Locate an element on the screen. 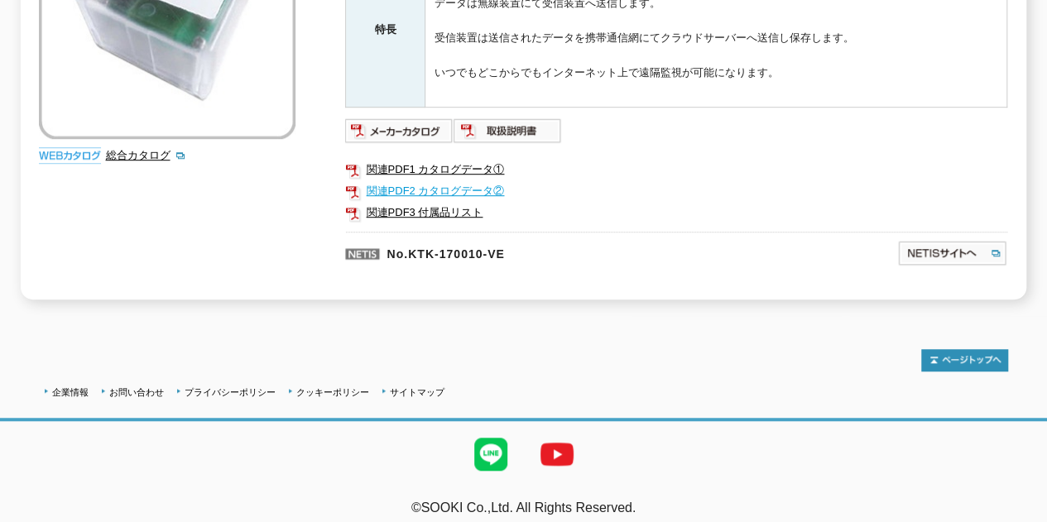 The width and height of the screenshot is (1047, 522). a: 関連PDF1 カタログデータ① is located at coordinates (676, 170).